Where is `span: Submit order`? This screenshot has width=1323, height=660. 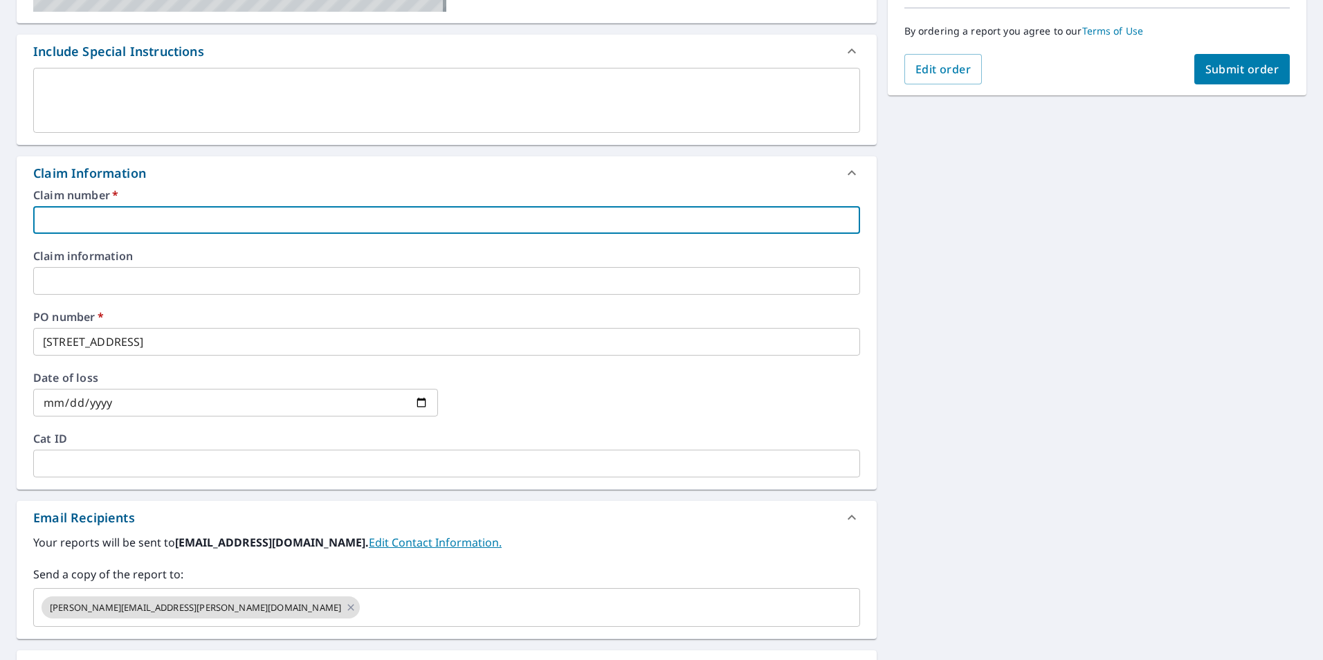
span: Submit order is located at coordinates (1242, 69).